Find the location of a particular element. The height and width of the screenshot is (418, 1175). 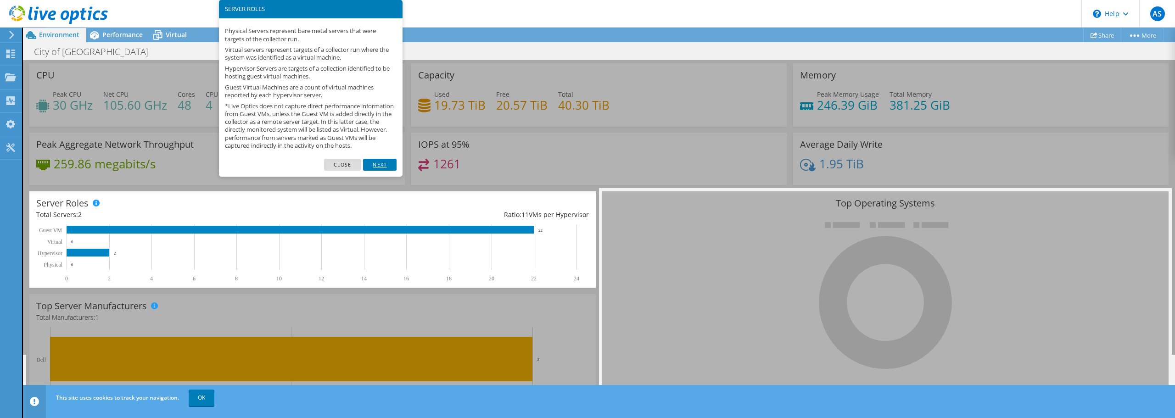

a: More is located at coordinates (1142, 35).